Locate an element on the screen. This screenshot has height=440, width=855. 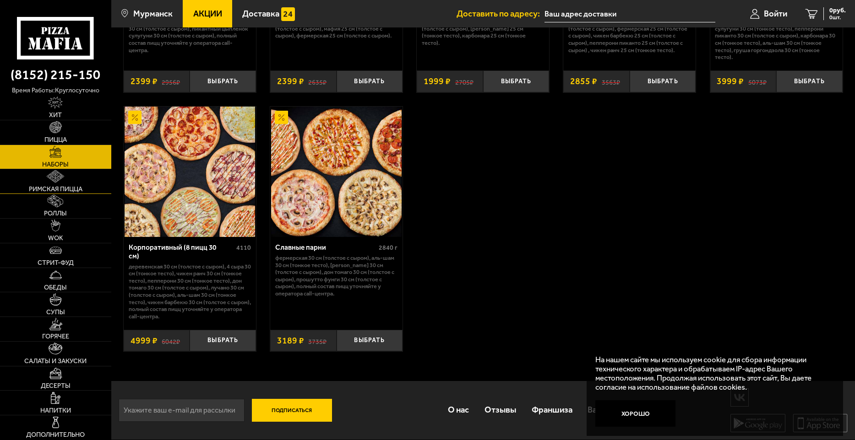
span: Доставить по адресу: is located at coordinates (500, 14).